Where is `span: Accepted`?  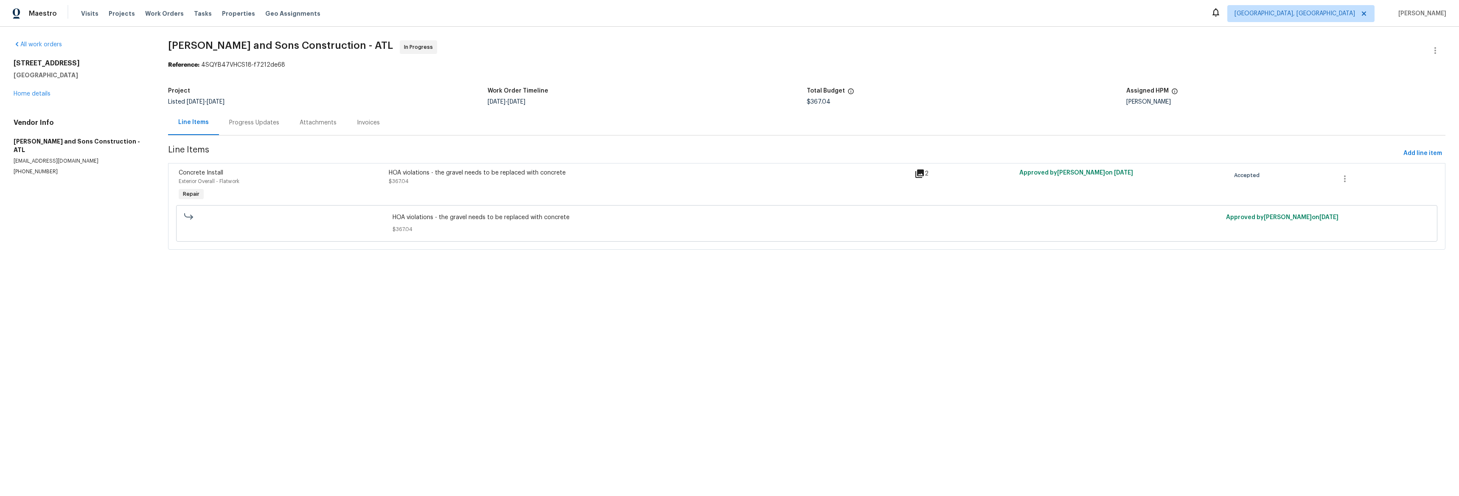
span: Accepted is located at coordinates (1248, 175).